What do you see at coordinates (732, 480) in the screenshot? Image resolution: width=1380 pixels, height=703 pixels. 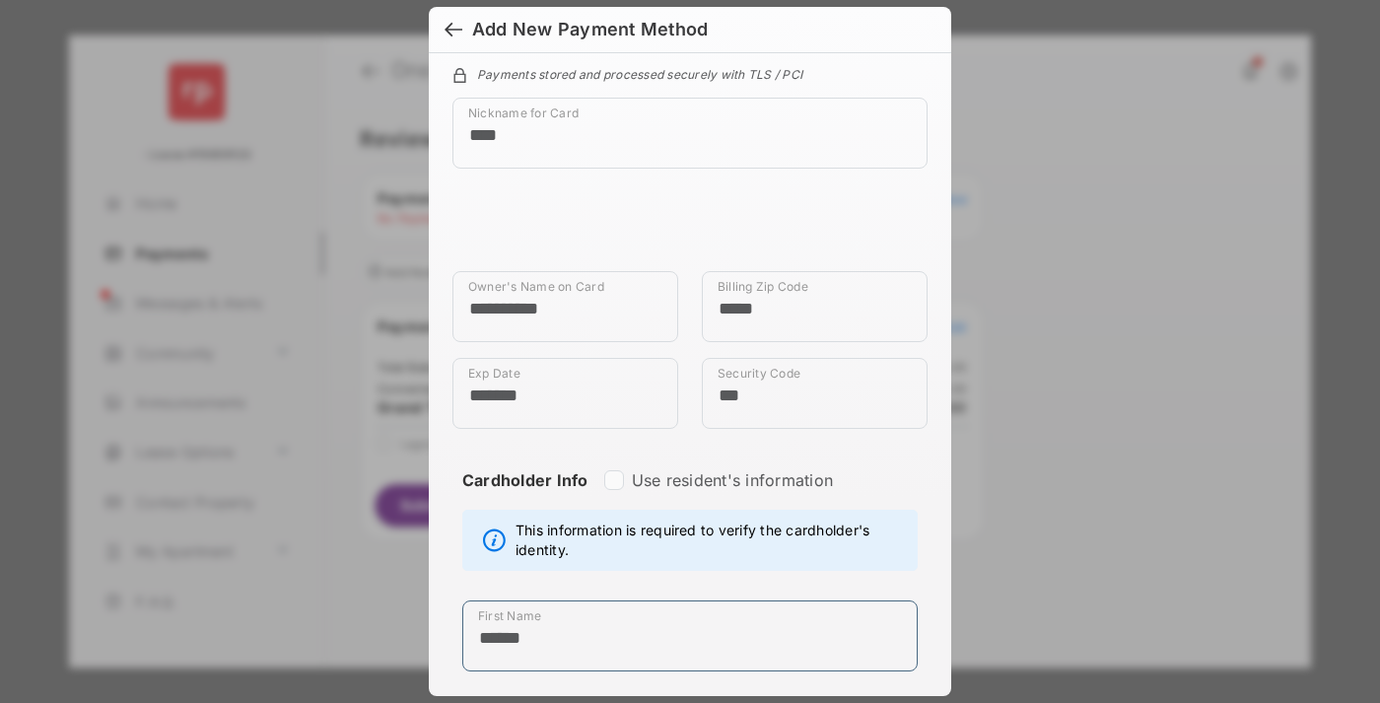 I see `label: Use resident's information` at bounding box center [732, 480].